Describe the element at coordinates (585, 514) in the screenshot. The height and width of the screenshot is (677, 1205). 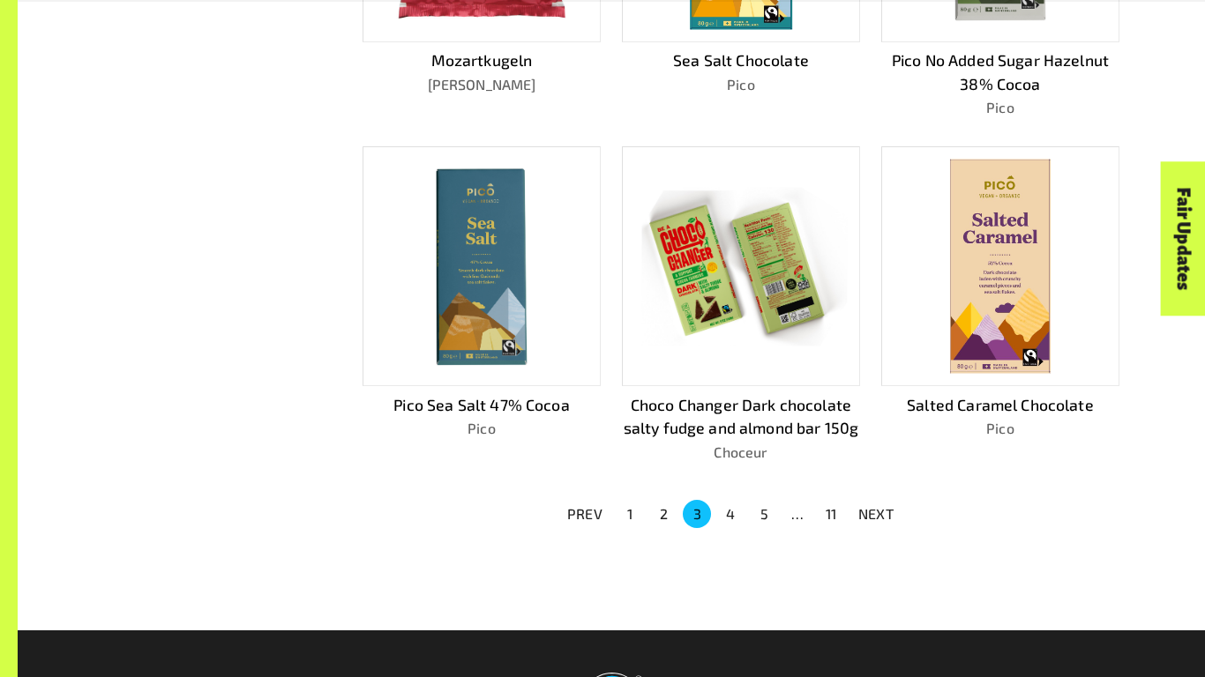
I see `p: PREV` at that location.